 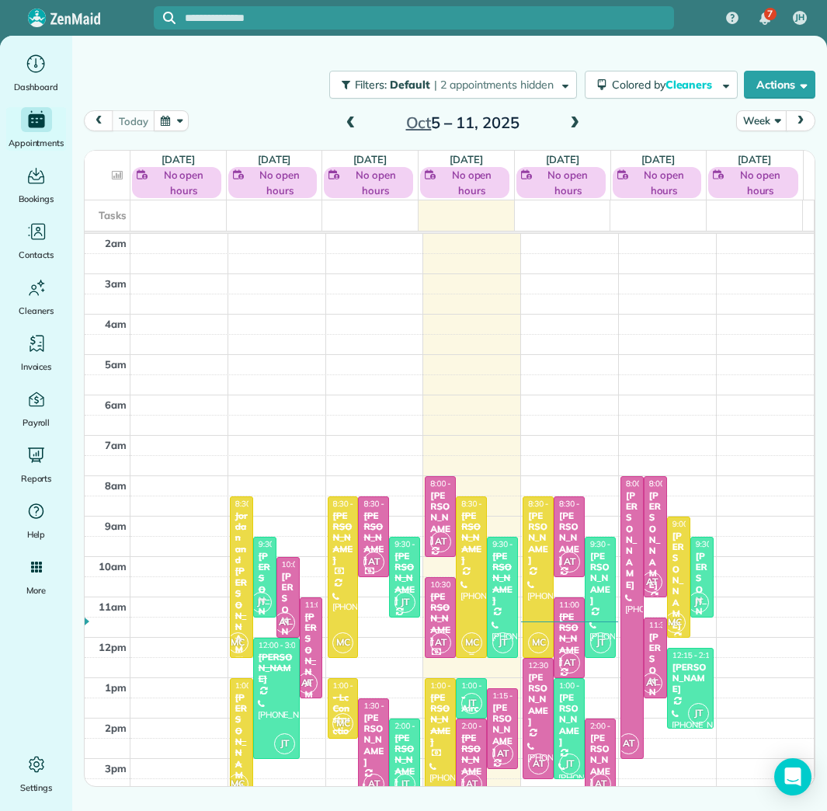 What do you see at coordinates (694, 523) in the screenshot?
I see `span: 9:00 - 12:00` at bounding box center [694, 523].